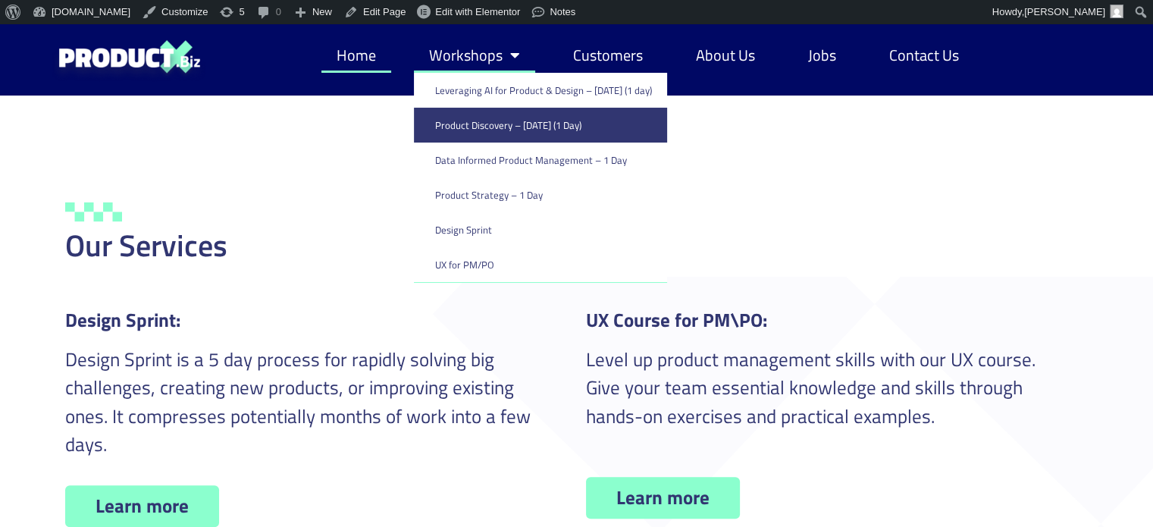 The height and width of the screenshot is (527, 1153). Describe the element at coordinates (559, 246) in the screenshot. I see `h2: Our Services` at that location.